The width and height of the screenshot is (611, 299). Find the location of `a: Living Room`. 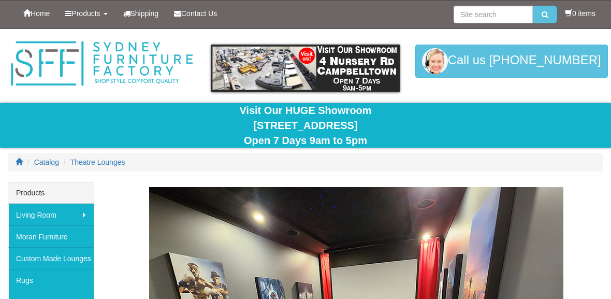

a: Living Room is located at coordinates (51, 215).